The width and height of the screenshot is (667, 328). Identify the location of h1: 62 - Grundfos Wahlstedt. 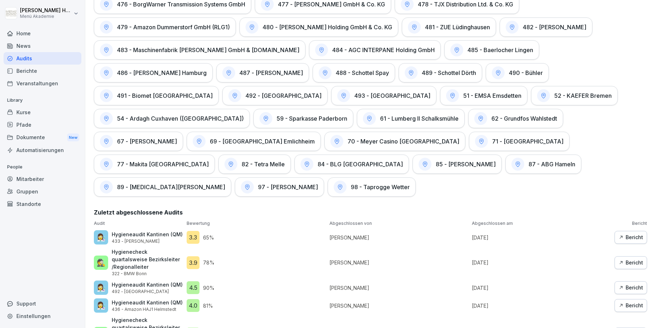
(524, 118).